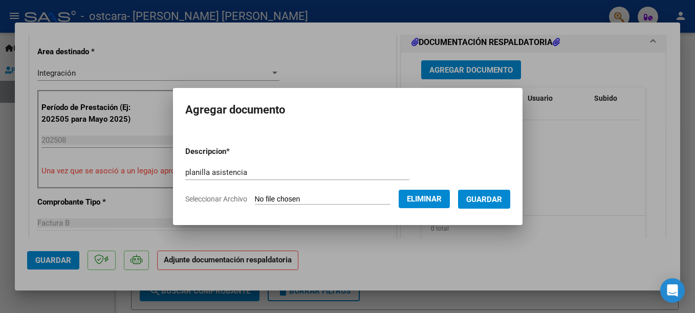  I want to click on span: Seleccionar Archivo, so click(216, 199).